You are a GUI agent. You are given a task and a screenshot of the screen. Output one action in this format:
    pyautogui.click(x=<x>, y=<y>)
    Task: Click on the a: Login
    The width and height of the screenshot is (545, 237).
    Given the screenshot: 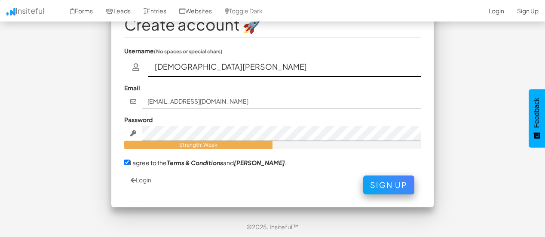 What is the action you would take?
    pyautogui.click(x=141, y=180)
    